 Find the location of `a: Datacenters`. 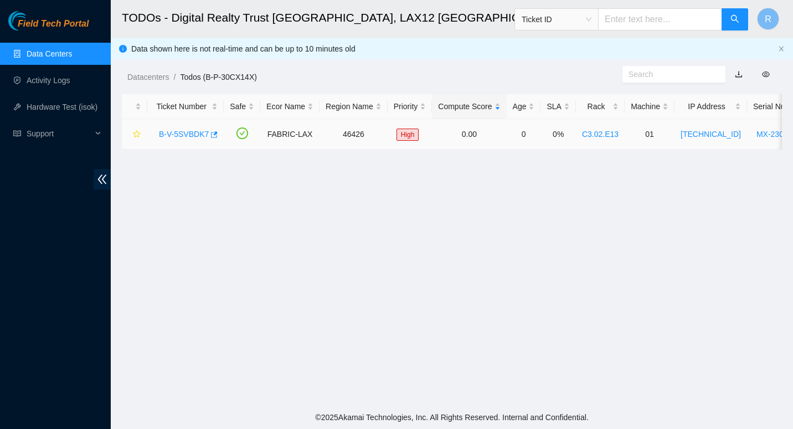

a: Datacenters is located at coordinates (148, 77).